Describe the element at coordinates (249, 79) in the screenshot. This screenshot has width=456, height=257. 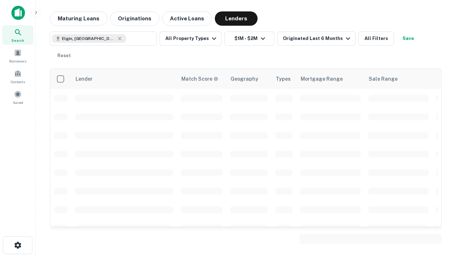
I see `th: Geography` at that location.